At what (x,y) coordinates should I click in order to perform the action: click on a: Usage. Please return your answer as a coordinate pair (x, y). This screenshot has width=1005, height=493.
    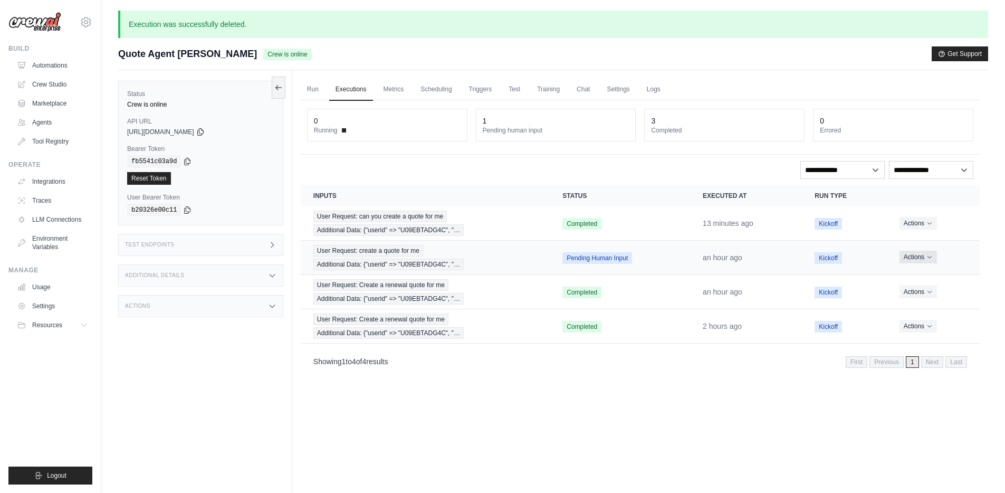
    Looking at the image, I should click on (52, 287).